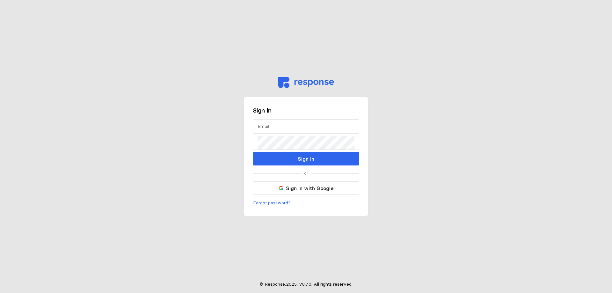 The height and width of the screenshot is (293, 612). What do you see at coordinates (272, 203) in the screenshot?
I see `p: Forgot password?` at bounding box center [272, 203].